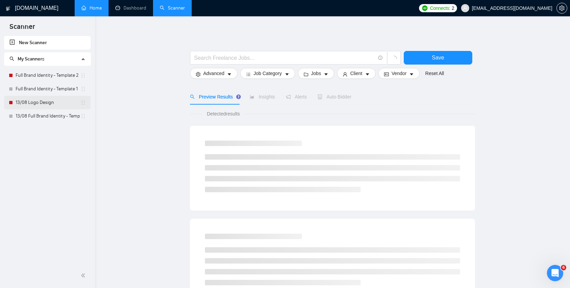 The image size is (570, 288). What do you see at coordinates (172, 8) in the screenshot?
I see `a: searchScanner` at bounding box center [172, 8].